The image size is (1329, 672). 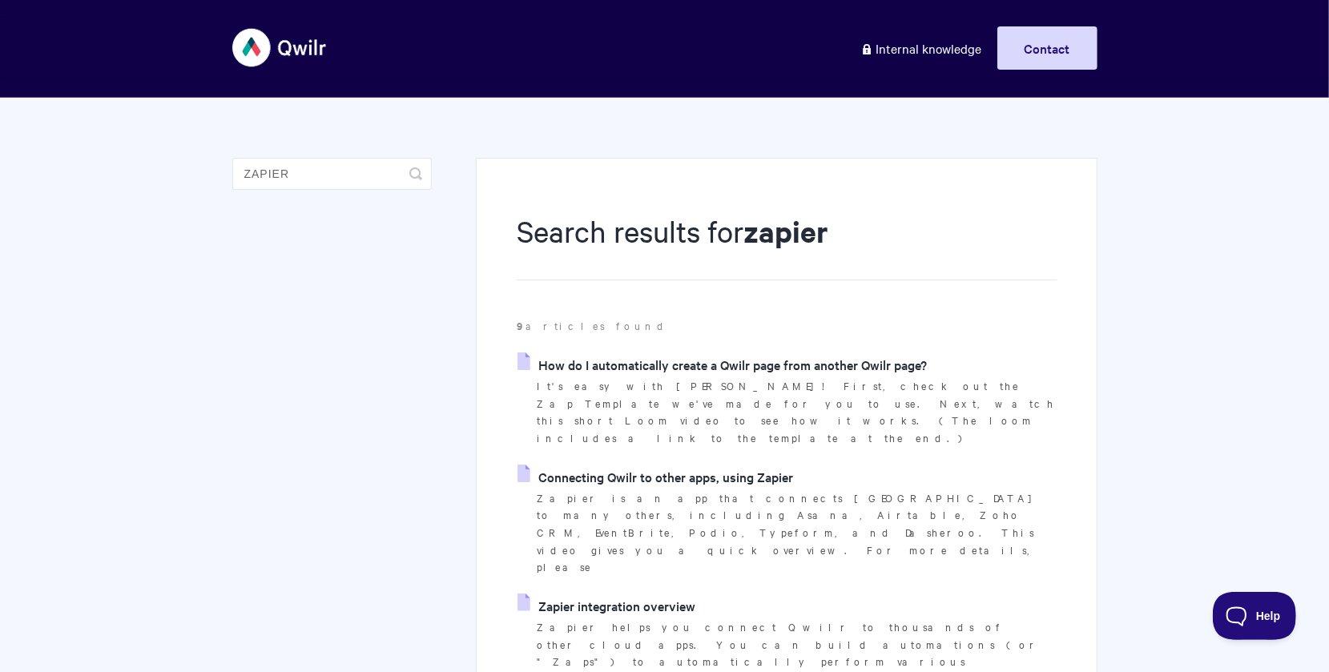 What do you see at coordinates (722, 365) in the screenshot?
I see `a: How do I automatically create a Qwilr page from another Qwilr page?` at bounding box center [722, 365].